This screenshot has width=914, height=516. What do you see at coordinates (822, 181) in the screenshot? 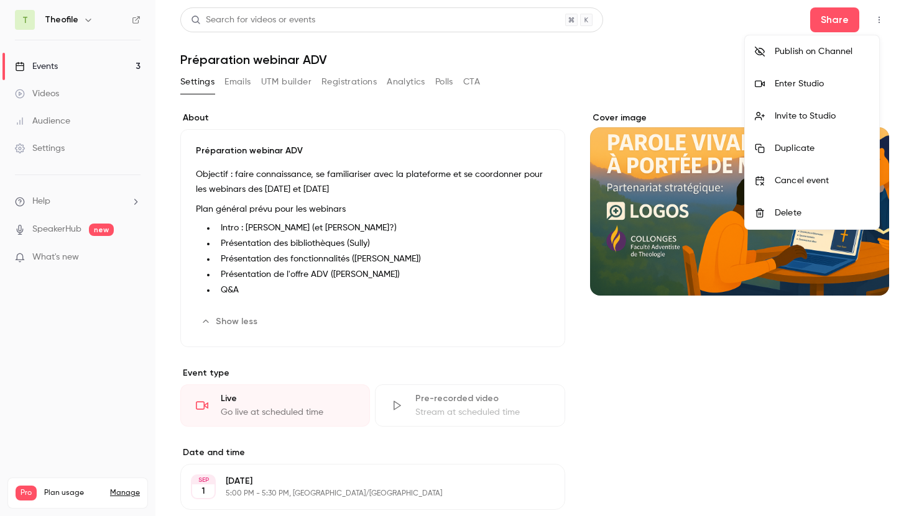
I see `div: Cancel event` at bounding box center [822, 181].